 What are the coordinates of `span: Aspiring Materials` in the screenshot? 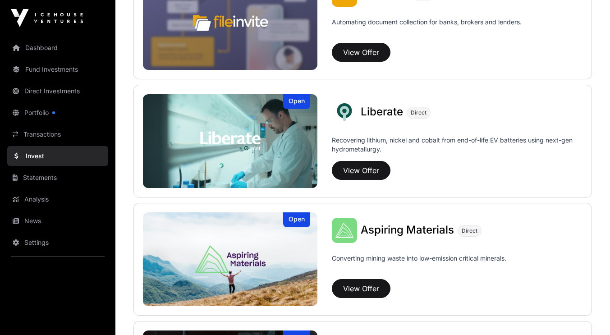 It's located at (407, 229).